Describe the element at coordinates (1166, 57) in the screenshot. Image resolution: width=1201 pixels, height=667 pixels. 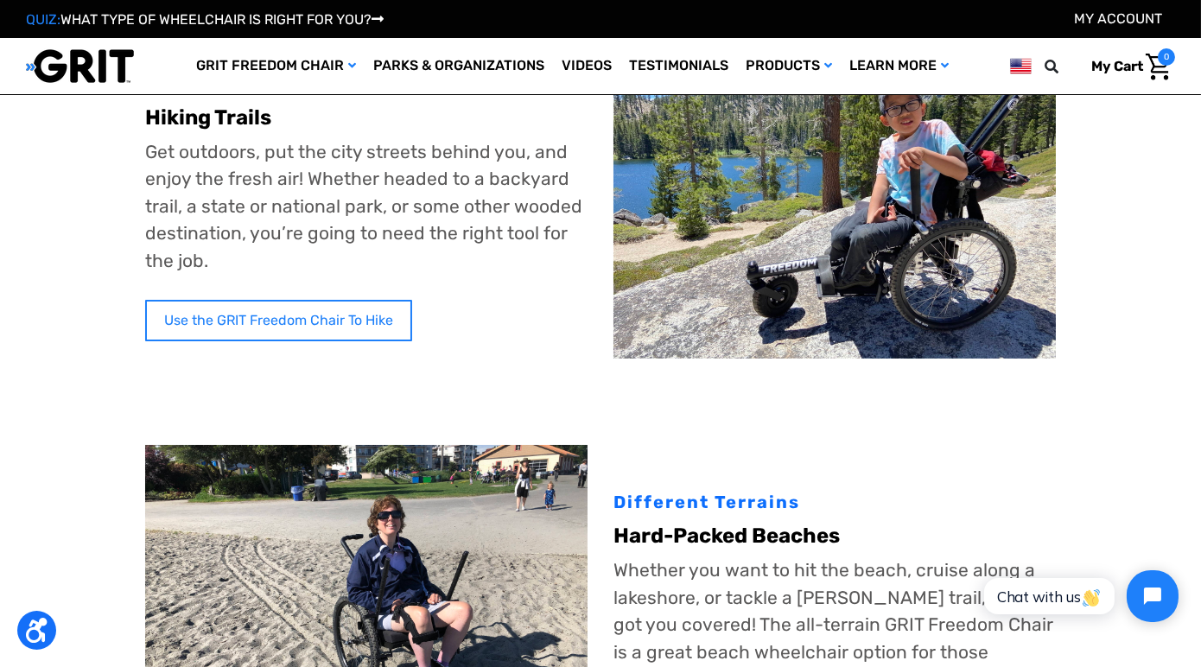
I see `span: 0` at that location.